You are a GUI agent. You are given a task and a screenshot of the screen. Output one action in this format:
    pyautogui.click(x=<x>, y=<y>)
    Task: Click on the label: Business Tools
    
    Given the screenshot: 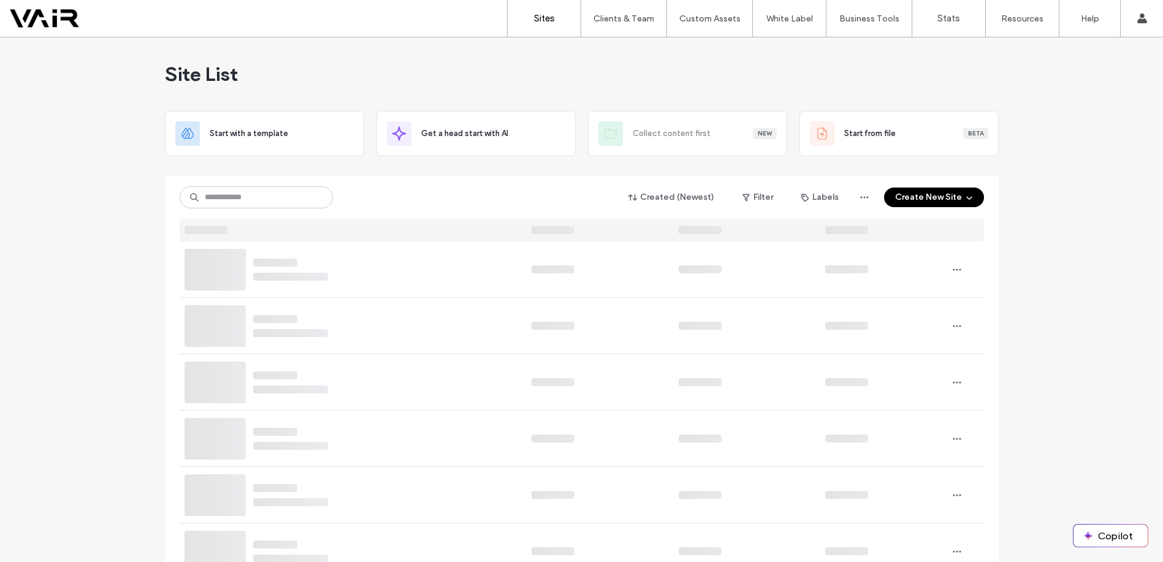 What is the action you would take?
    pyautogui.click(x=869, y=18)
    